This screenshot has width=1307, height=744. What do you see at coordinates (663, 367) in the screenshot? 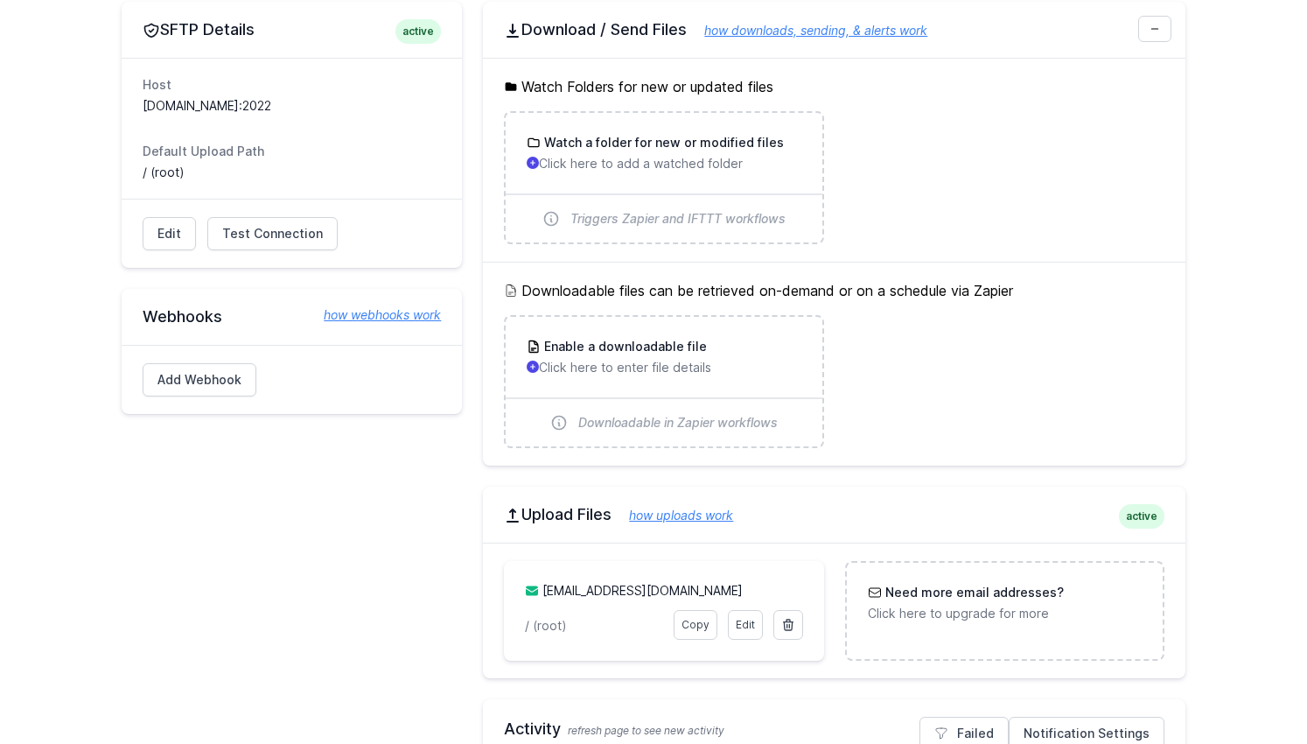
I see `p: Click here to enter file details` at bounding box center [663, 367].